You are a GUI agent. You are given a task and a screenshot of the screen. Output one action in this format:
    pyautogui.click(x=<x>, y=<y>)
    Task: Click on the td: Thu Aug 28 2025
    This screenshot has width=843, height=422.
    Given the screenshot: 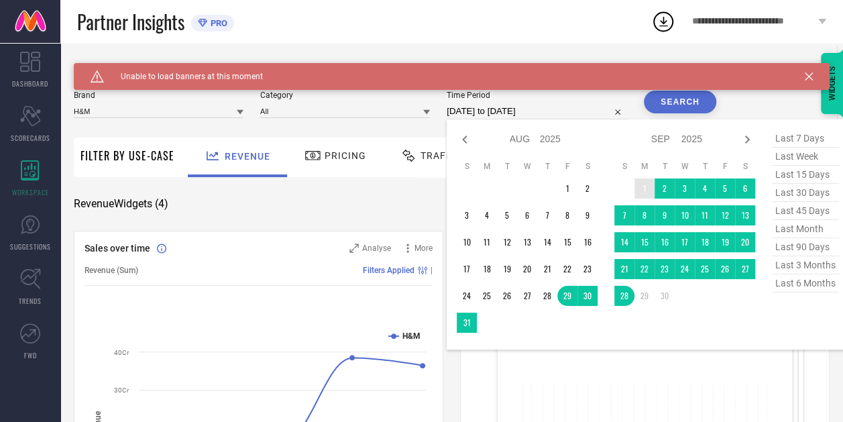 What is the action you would take?
    pyautogui.click(x=547, y=296)
    